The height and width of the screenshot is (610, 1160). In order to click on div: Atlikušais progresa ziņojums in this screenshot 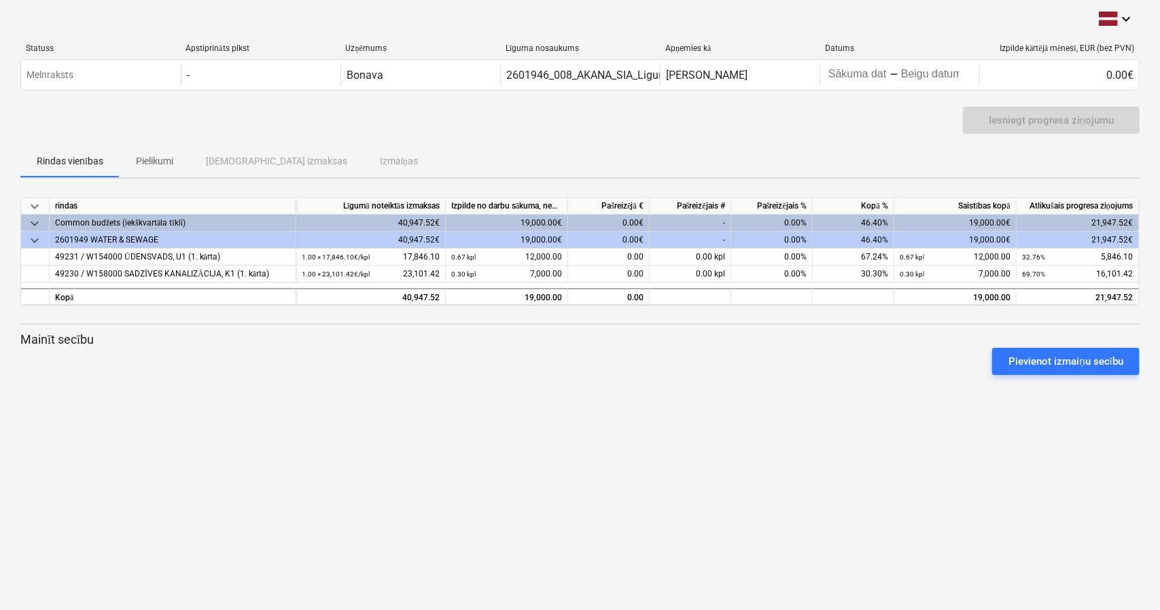, I will do `click(1077, 206)`.